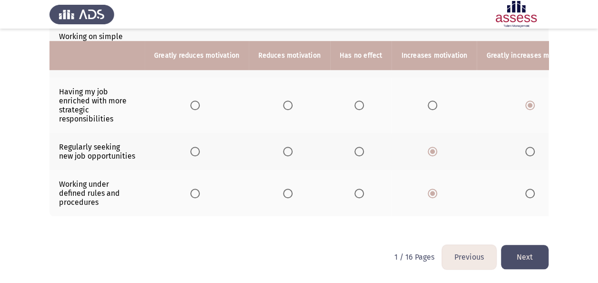 The height and width of the screenshot is (283, 598). Describe the element at coordinates (469, 257) in the screenshot. I see `button: load previous page` at that location.